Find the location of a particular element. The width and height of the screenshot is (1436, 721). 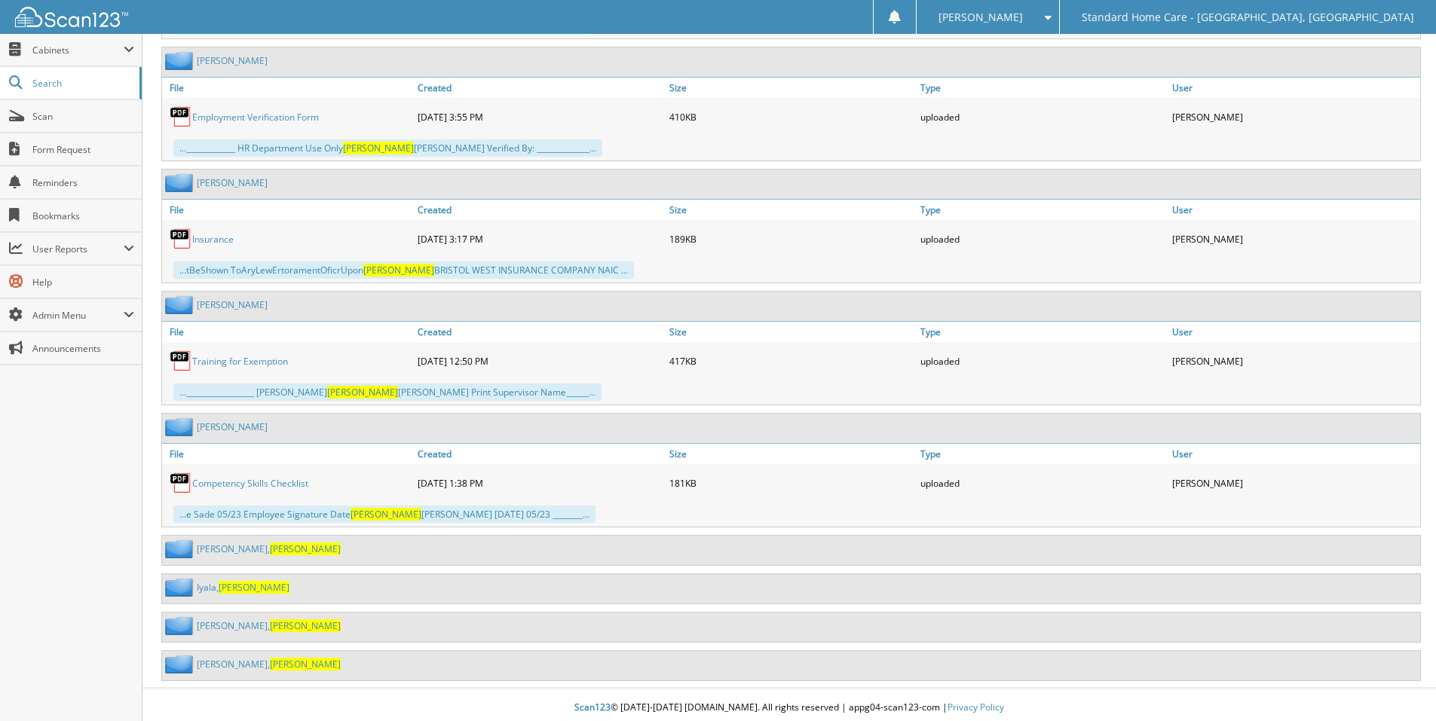

div: Chat Widget is located at coordinates (1398, 685).